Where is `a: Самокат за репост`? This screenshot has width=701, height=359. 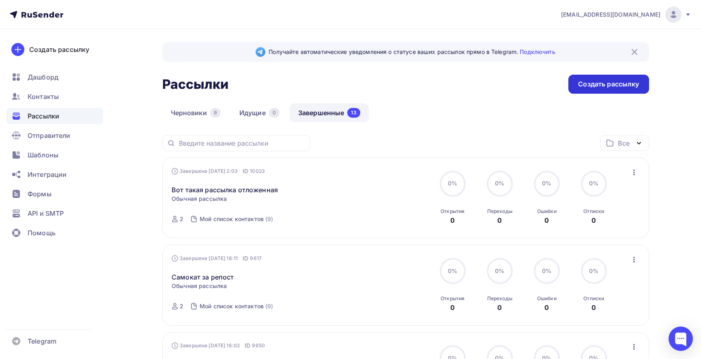 a: Самокат за репост is located at coordinates (202, 277).